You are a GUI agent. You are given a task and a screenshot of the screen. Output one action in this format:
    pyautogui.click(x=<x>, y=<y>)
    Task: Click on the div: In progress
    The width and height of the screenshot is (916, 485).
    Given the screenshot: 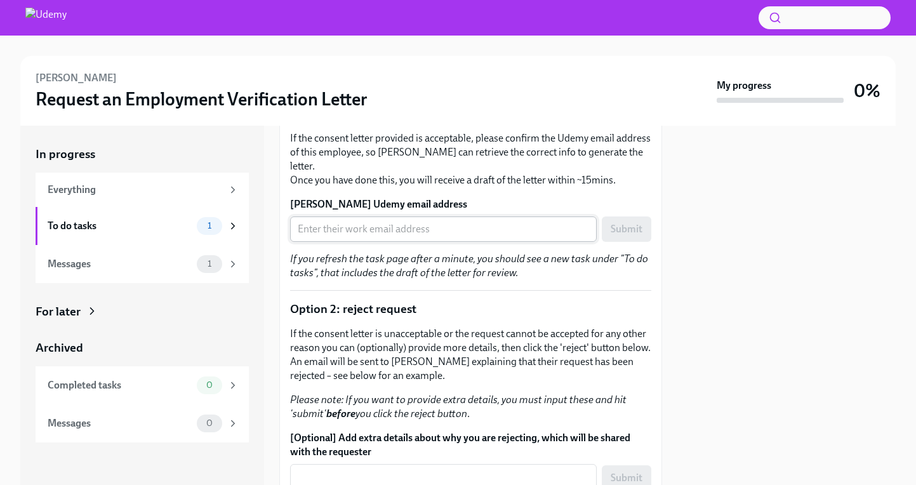 What is the action you would take?
    pyautogui.click(x=142, y=154)
    